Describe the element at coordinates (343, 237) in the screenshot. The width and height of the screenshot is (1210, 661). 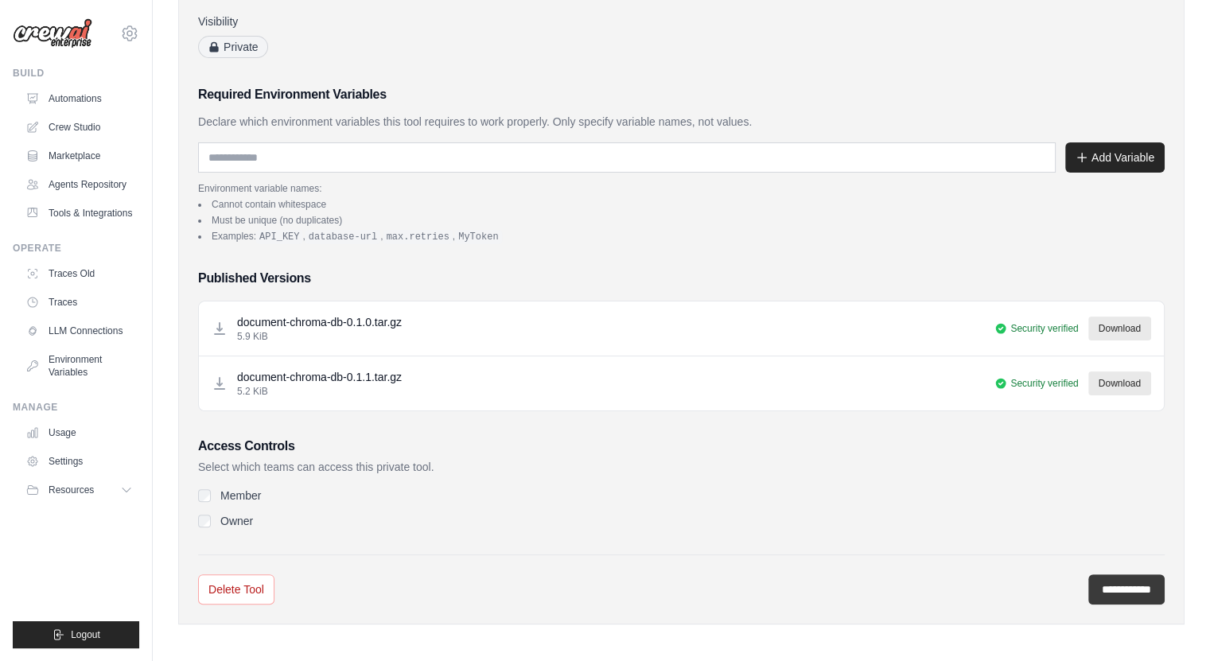
I see `code: database-url` at that location.